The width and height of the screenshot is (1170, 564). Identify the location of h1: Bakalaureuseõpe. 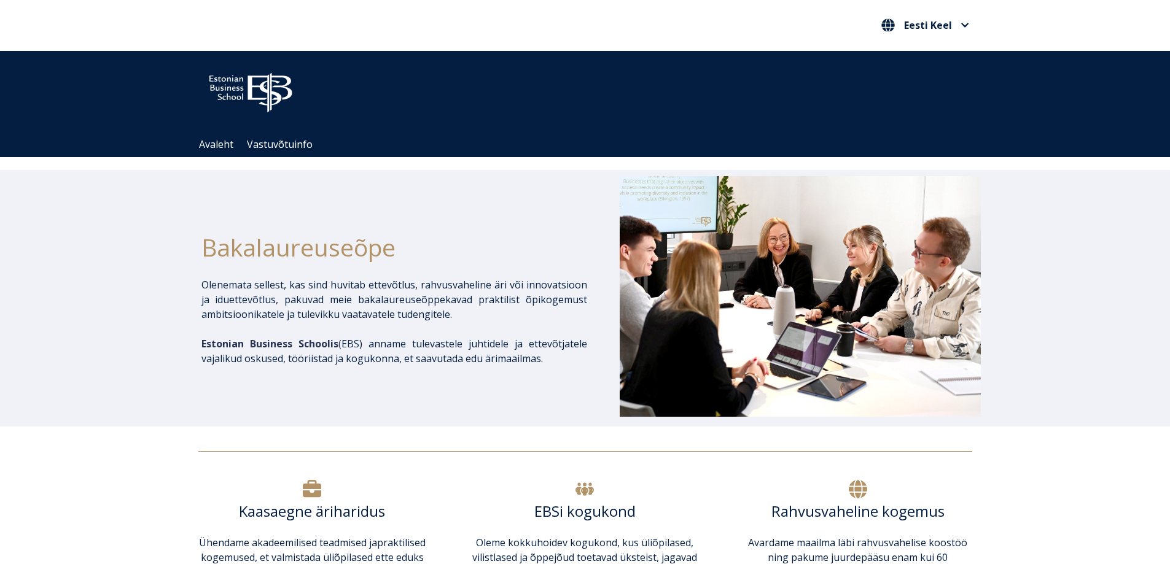
(394, 247).